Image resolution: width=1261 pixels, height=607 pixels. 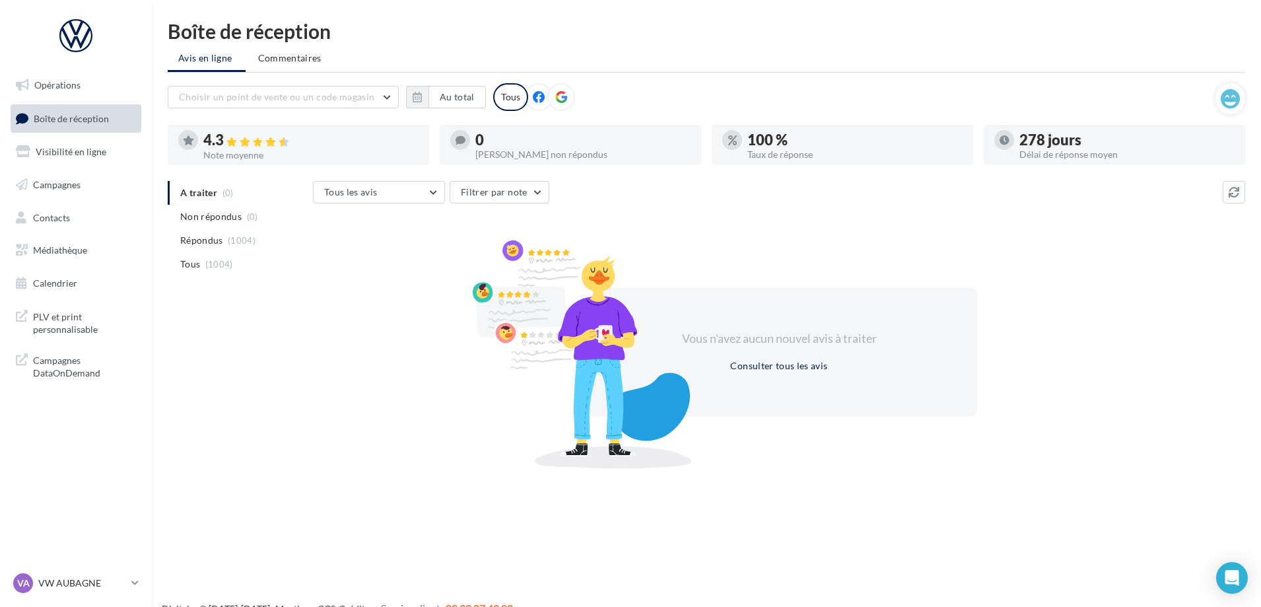 I want to click on p: VW AUBAGNE, so click(x=82, y=583).